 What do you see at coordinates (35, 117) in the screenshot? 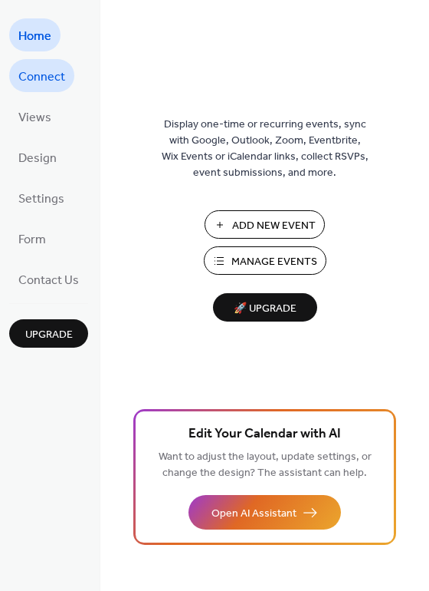
I see `span: Views` at bounding box center [35, 117].